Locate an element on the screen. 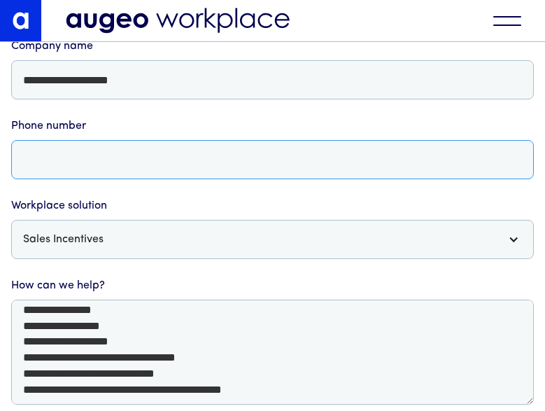 This screenshot has height=411, width=545. label: Company name is located at coordinates (272, 46).